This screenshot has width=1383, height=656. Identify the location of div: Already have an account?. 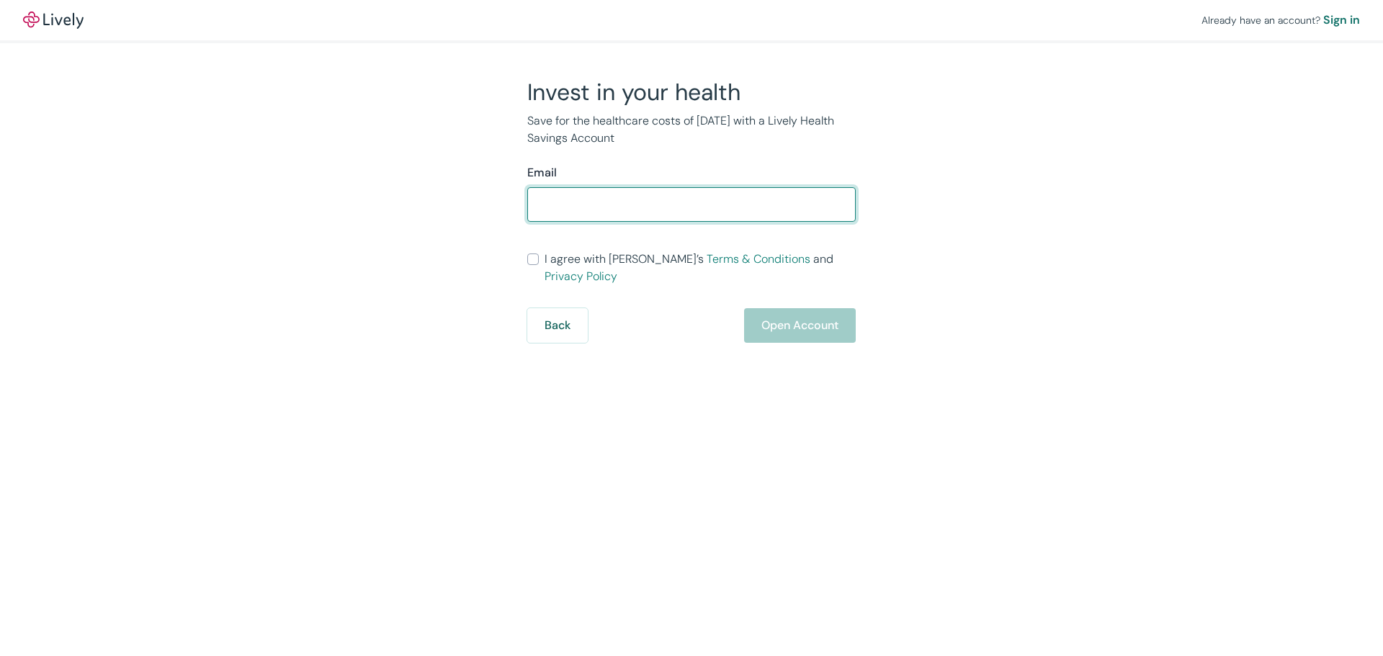
(1280, 20).